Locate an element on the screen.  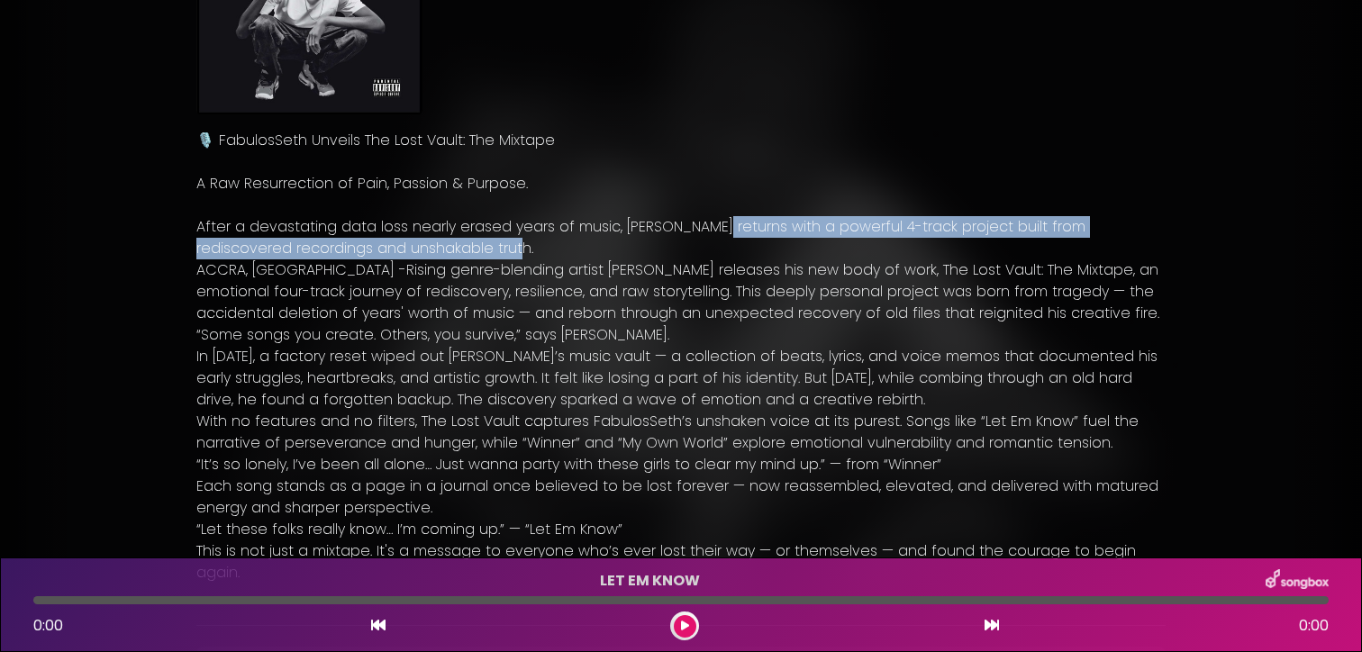
p: “It’s so lonely, I’ve been all alone… Just wanna party with these girls to clear my mind up.” — f... is located at coordinates (681, 465).